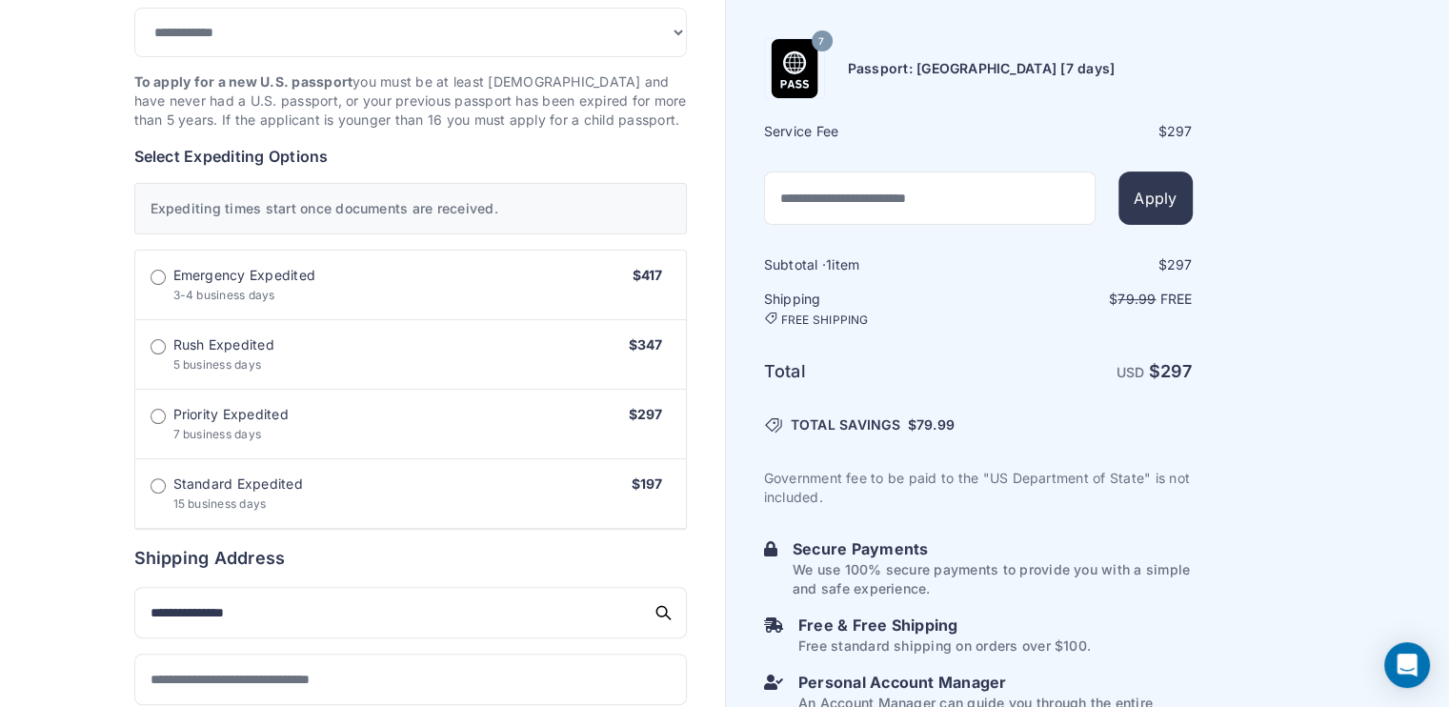  Describe the element at coordinates (646, 413) in the screenshot. I see `span: $297` at that location.